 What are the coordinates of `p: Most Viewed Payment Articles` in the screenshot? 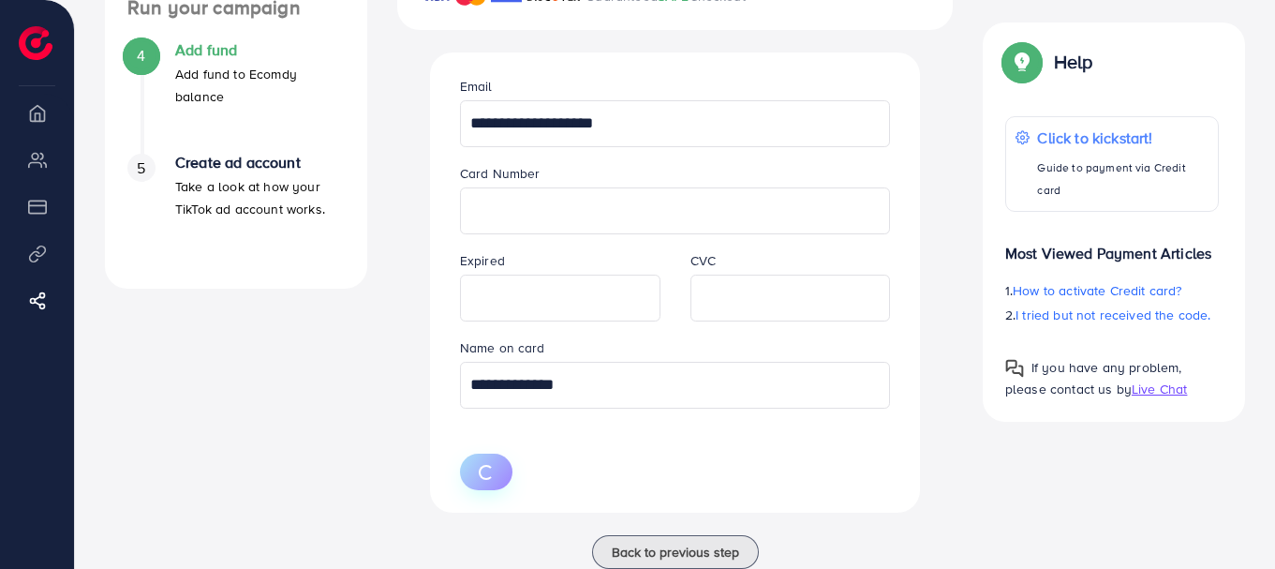 It's located at (1112, 245).